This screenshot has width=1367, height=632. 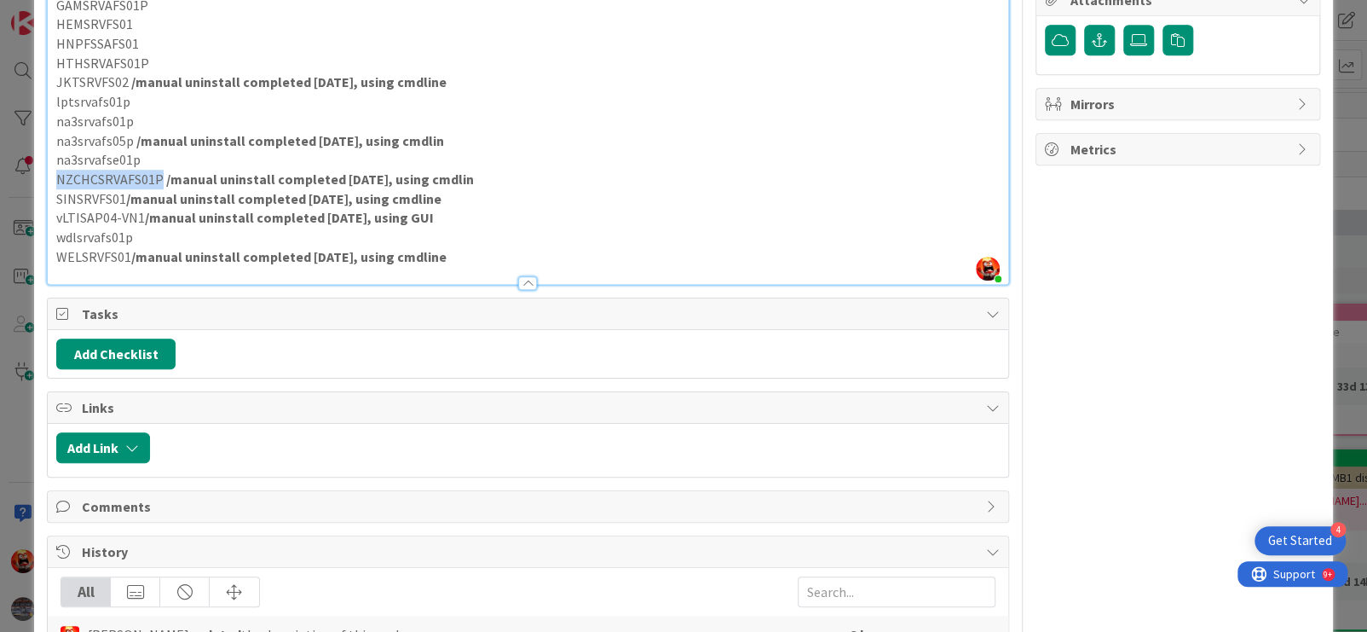 What do you see at coordinates (103, 448) in the screenshot?
I see `button: Add Link` at bounding box center [103, 448].